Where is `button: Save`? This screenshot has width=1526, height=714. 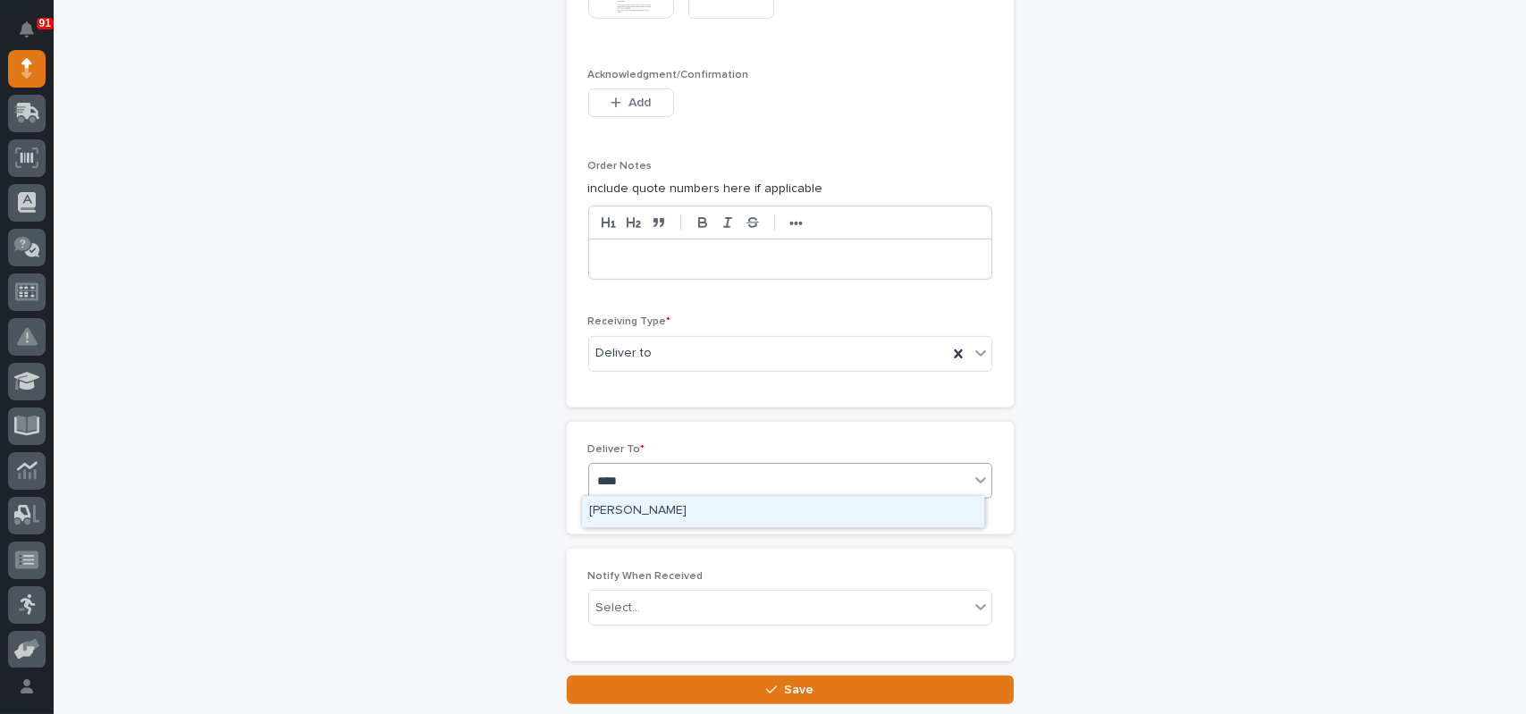 button: Save is located at coordinates (790, 690).